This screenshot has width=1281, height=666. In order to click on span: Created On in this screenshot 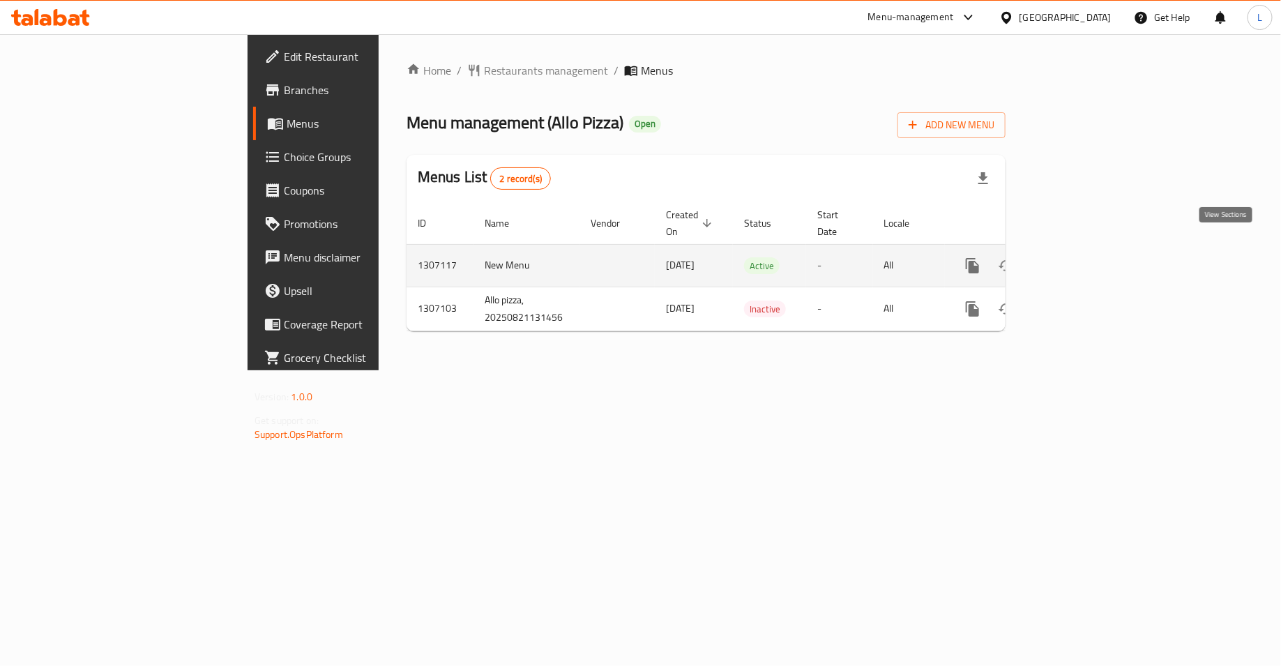, I will do `click(691, 223)`.